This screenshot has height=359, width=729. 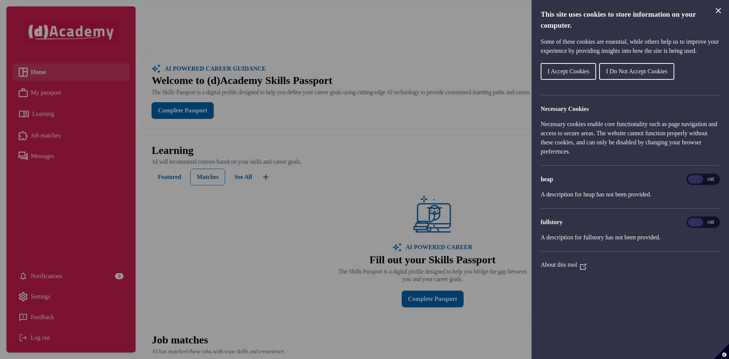 What do you see at coordinates (630, 46) in the screenshot?
I see `p: Some of these cookies are essential, while others help us to improve your experience by providing...` at bounding box center [630, 46].